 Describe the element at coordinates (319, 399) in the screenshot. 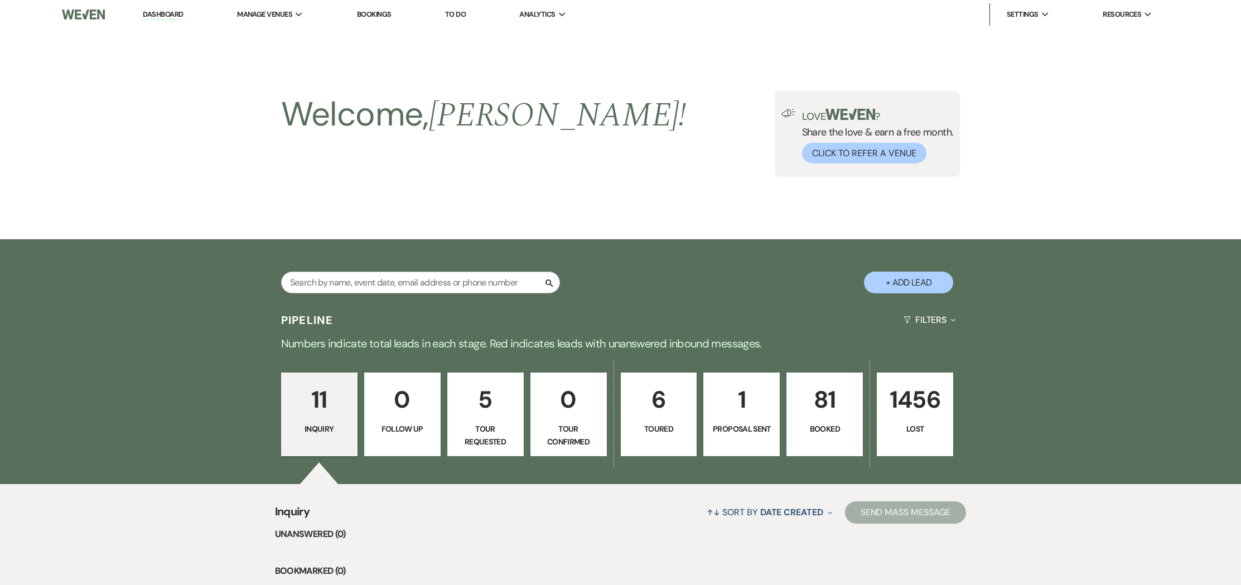

I see `p: 11` at that location.